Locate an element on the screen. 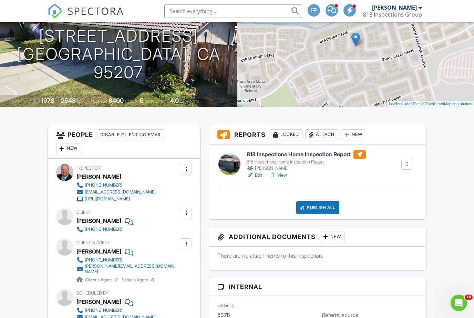  div: 5 is located at coordinates (142, 100).